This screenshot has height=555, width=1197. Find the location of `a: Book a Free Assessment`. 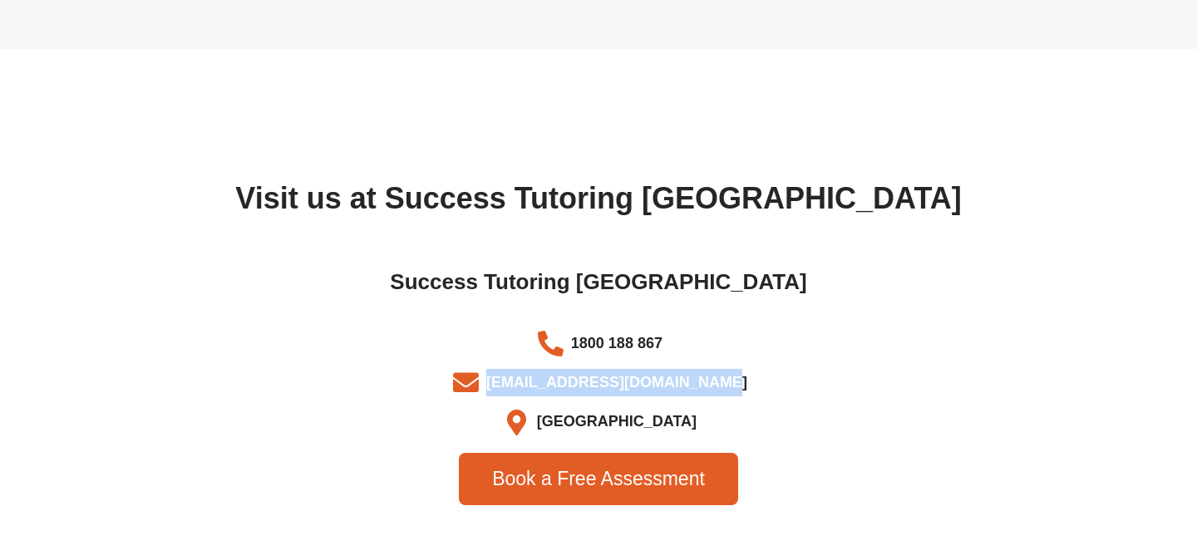

a: Book a Free Assessment is located at coordinates (598, 479).